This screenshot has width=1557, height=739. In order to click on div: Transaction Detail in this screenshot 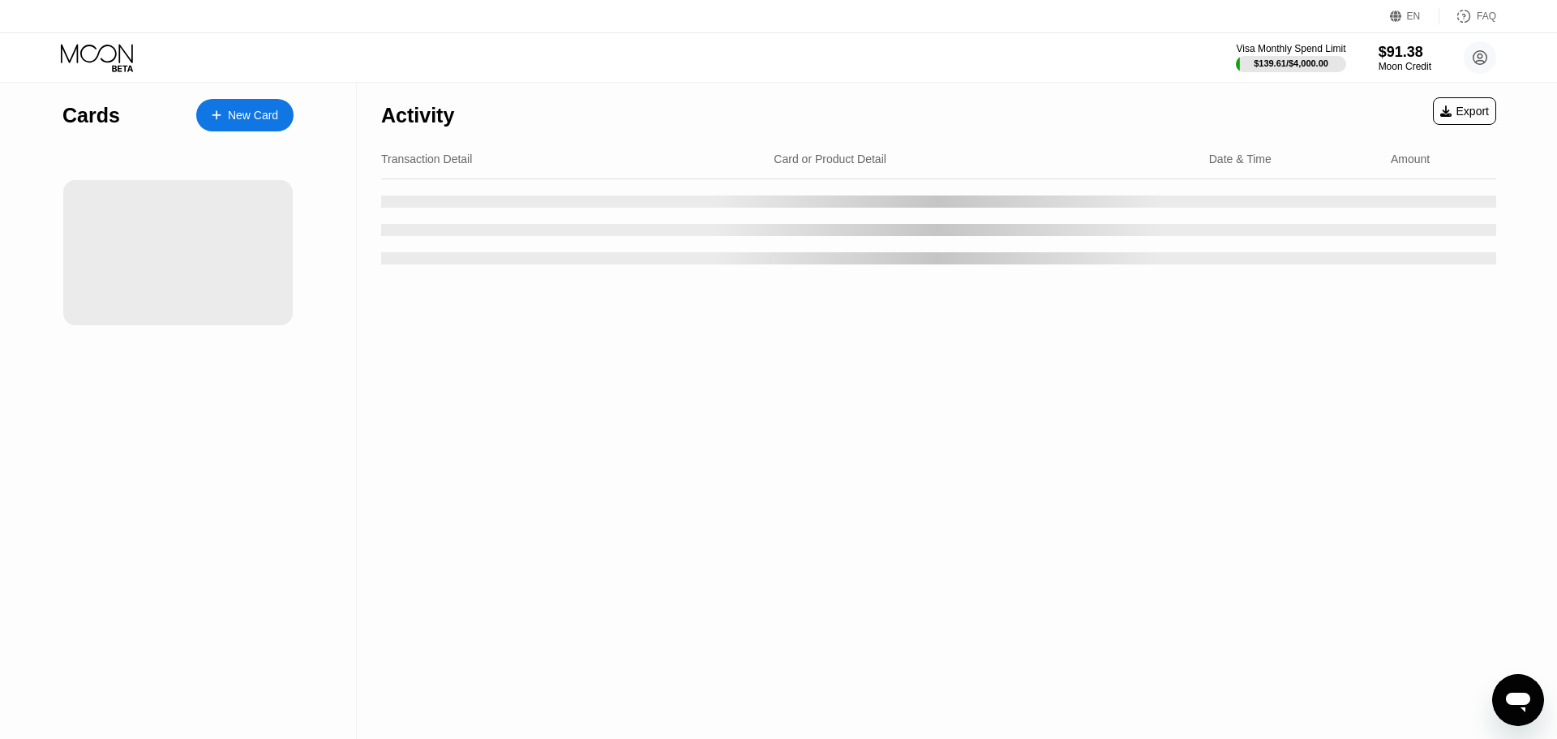, I will do `click(427, 159)`.